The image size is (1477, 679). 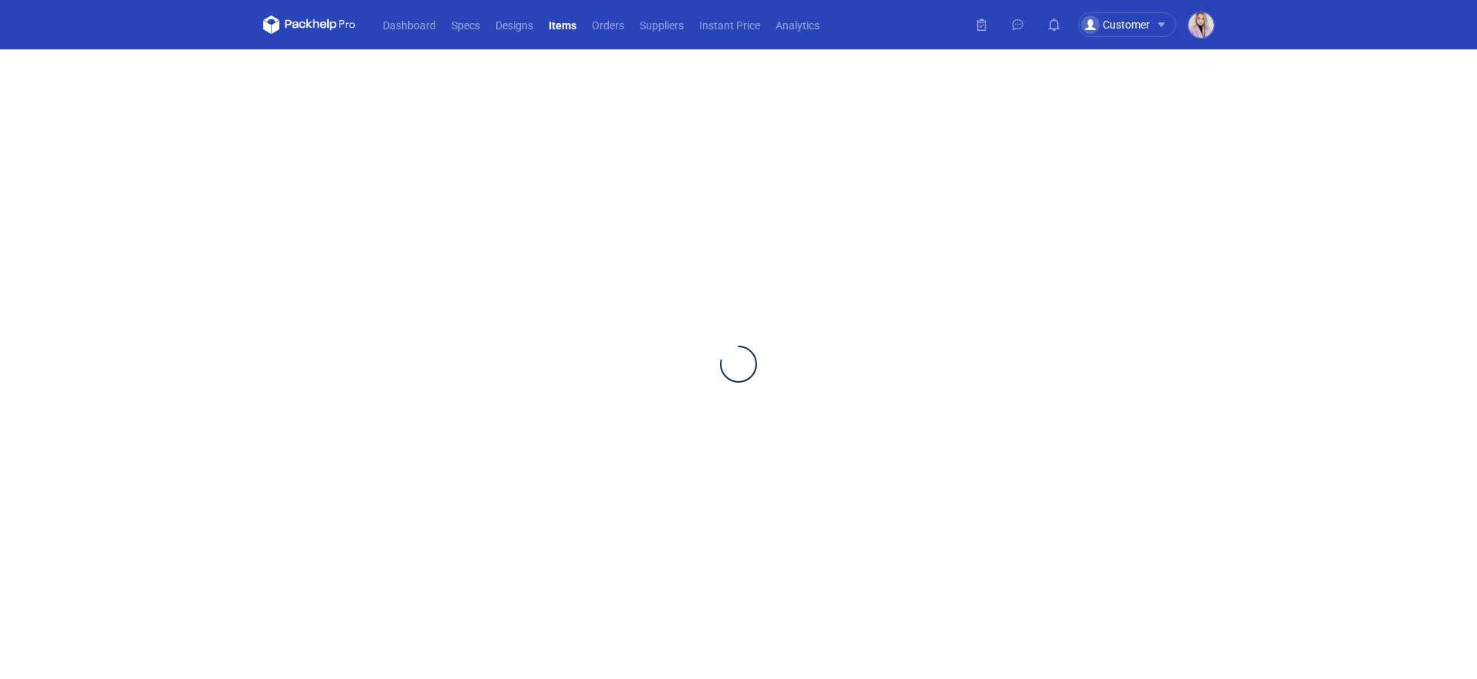 I want to click on div: Customer, so click(x=1115, y=25).